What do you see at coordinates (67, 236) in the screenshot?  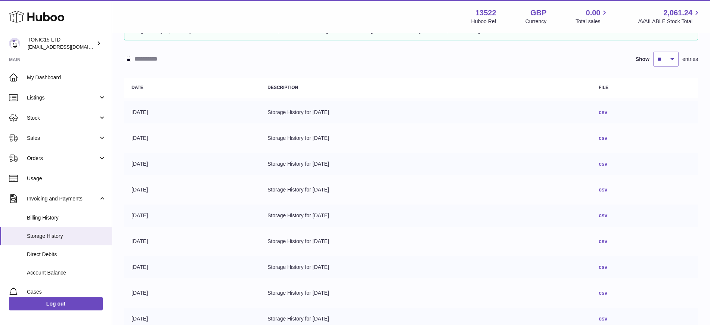 I see `span: Storage History` at bounding box center [67, 236].